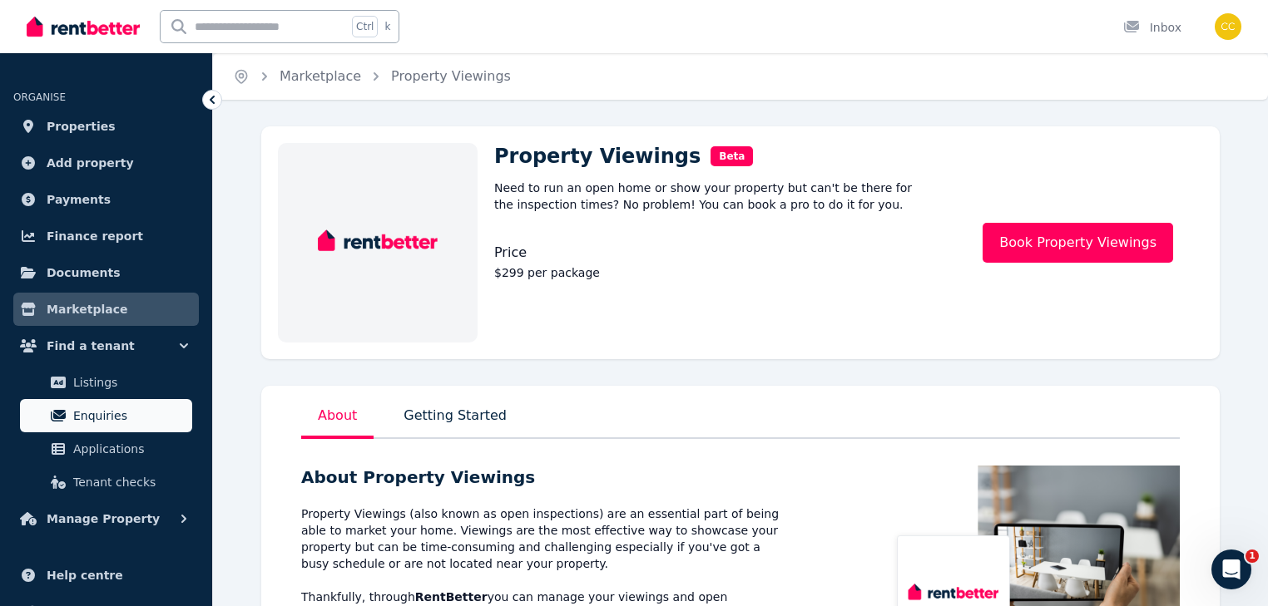 The height and width of the screenshot is (606, 1268). I want to click on span: Find a tenant, so click(91, 346).